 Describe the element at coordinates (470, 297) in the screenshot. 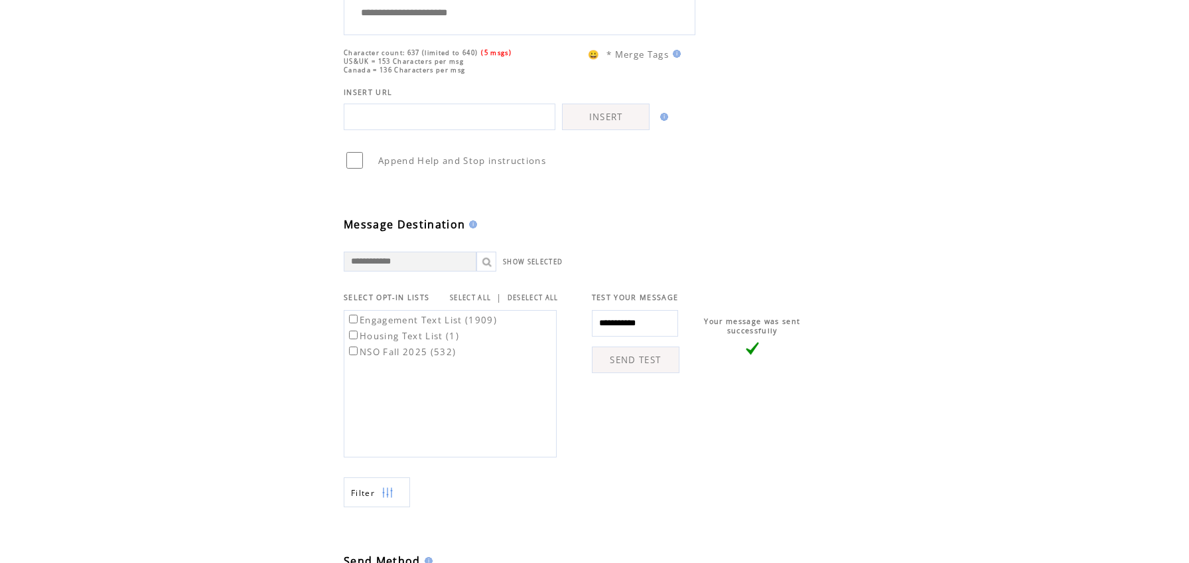

I see `a: SELECT ALL` at that location.